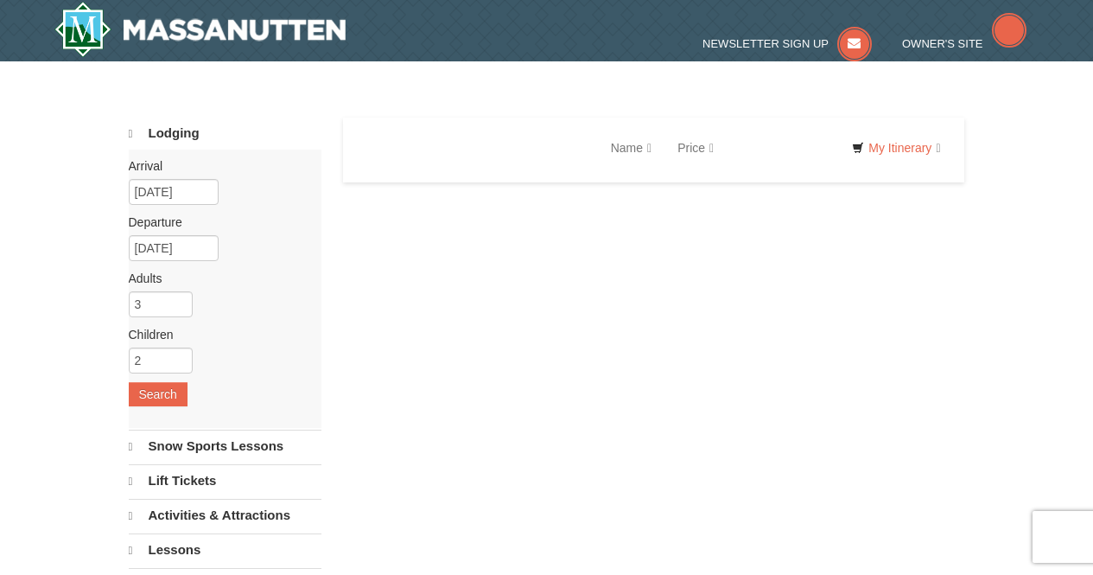 The image size is (1093, 575). I want to click on span: Newsletter Sign Up, so click(766, 43).